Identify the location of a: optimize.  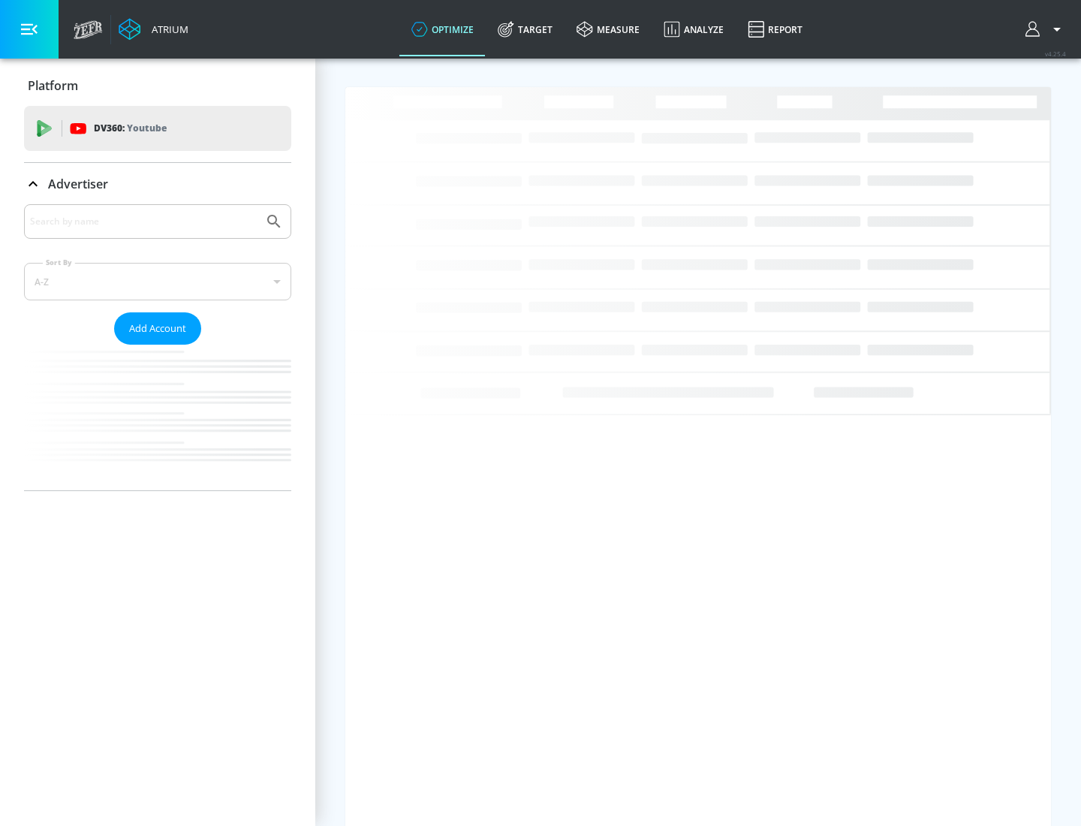
(442, 29).